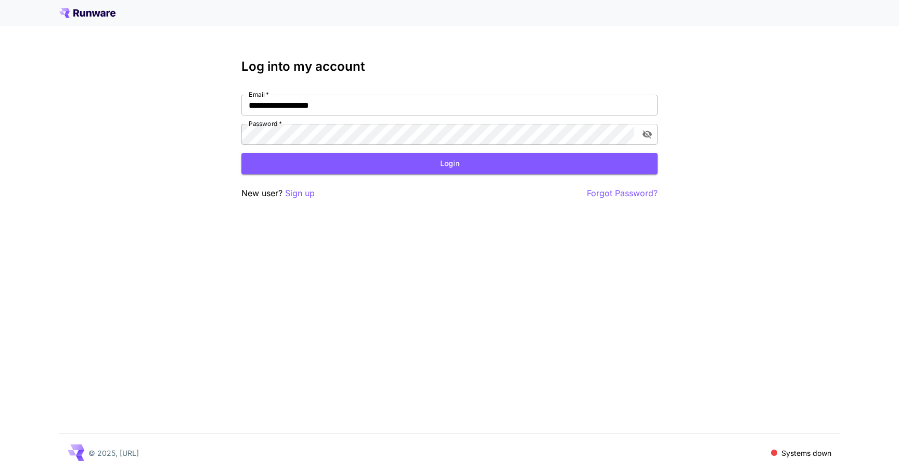 The image size is (899, 472). I want to click on button: Forgot Password?, so click(622, 193).